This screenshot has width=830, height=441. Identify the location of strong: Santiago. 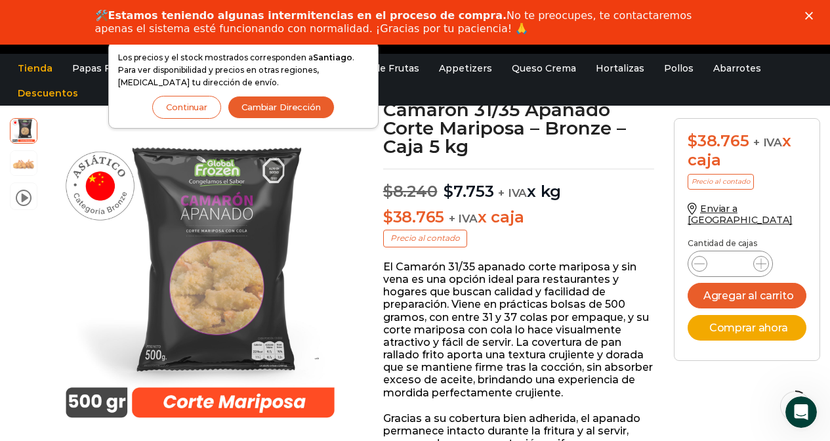
(333, 57).